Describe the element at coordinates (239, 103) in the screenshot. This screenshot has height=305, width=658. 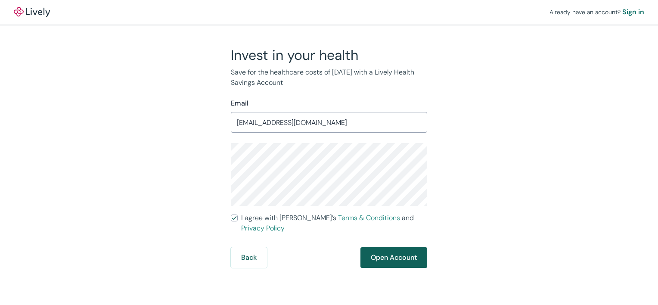
I see `label: Email` at that location.